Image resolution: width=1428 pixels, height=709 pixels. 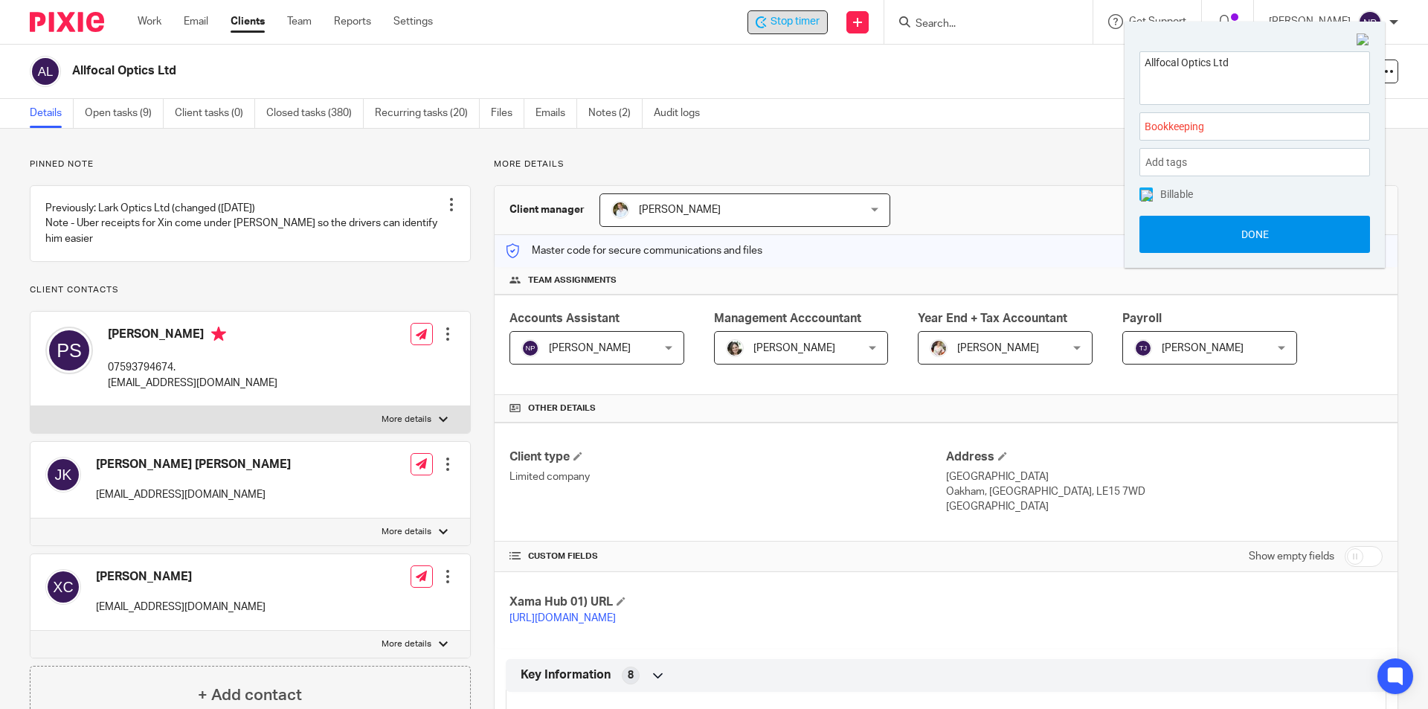 What do you see at coordinates (1177, 194) in the screenshot?
I see `span: Billable` at bounding box center [1177, 194].